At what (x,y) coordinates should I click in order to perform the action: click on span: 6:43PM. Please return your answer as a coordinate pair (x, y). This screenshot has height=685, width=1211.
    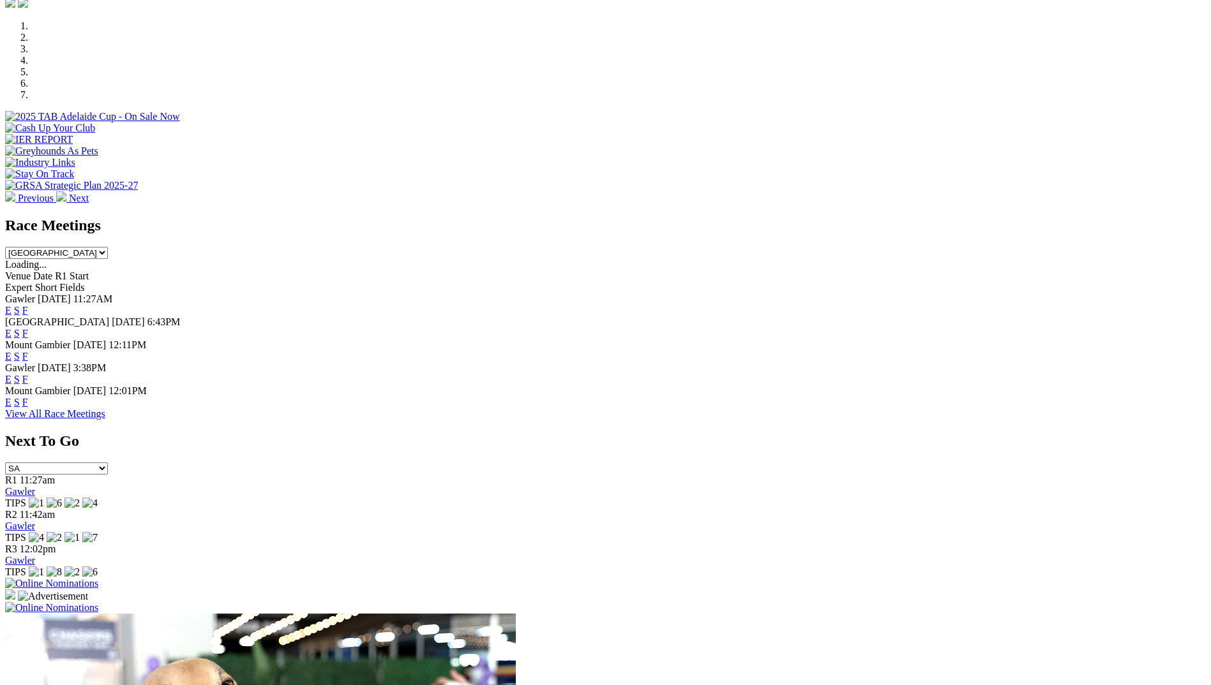
    Looking at the image, I should click on (164, 322).